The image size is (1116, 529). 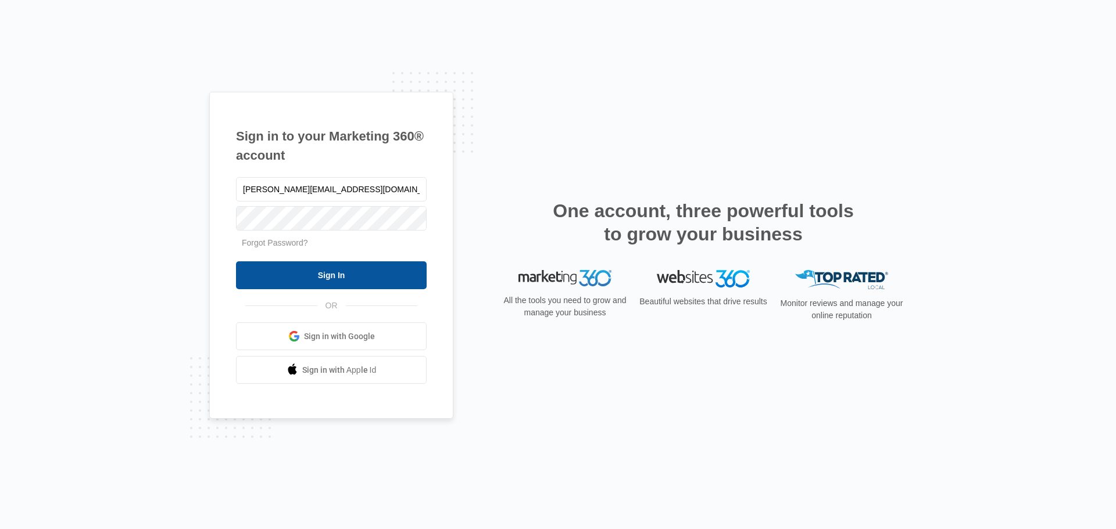 What do you see at coordinates (275, 243) in the screenshot?
I see `a: Forgot Password?` at bounding box center [275, 243].